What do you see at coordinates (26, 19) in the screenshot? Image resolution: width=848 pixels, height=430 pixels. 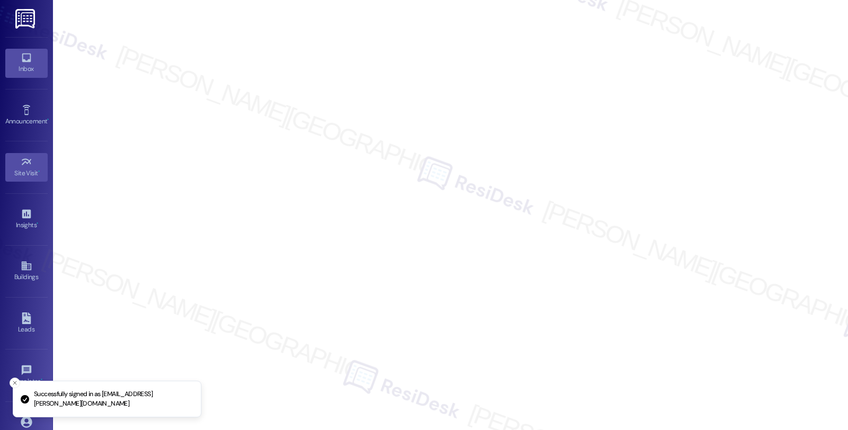 I see `img: ResiDesk Logo` at bounding box center [26, 19].